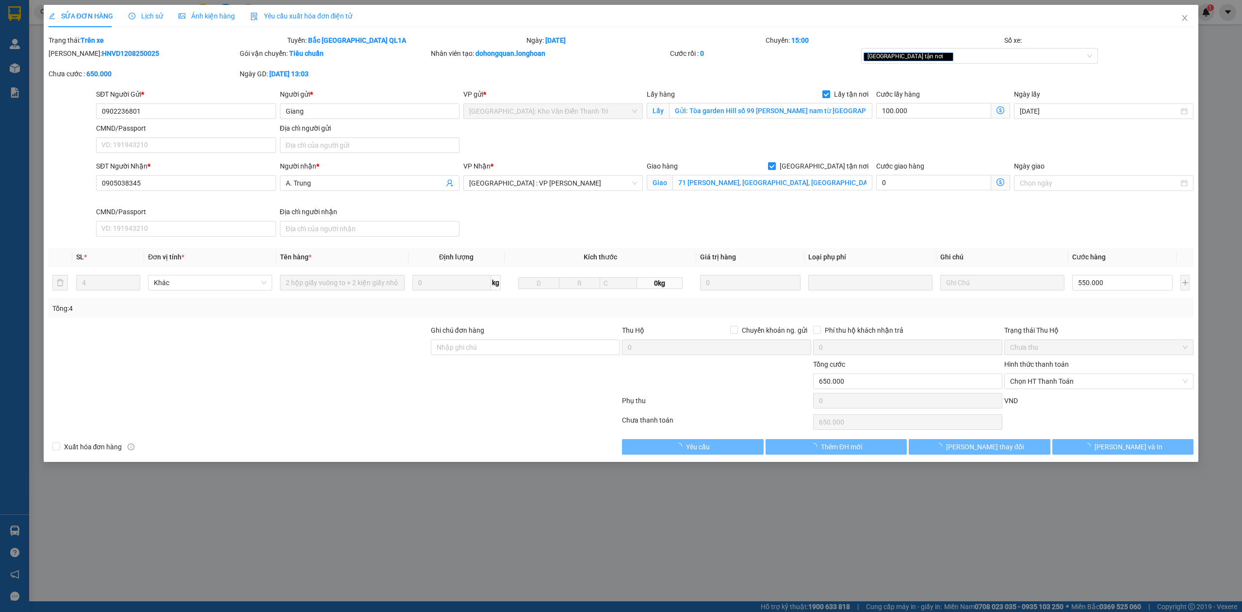 The width and height of the screenshot is (1242, 612). I want to click on label: Ngày lấy, so click(1027, 94).